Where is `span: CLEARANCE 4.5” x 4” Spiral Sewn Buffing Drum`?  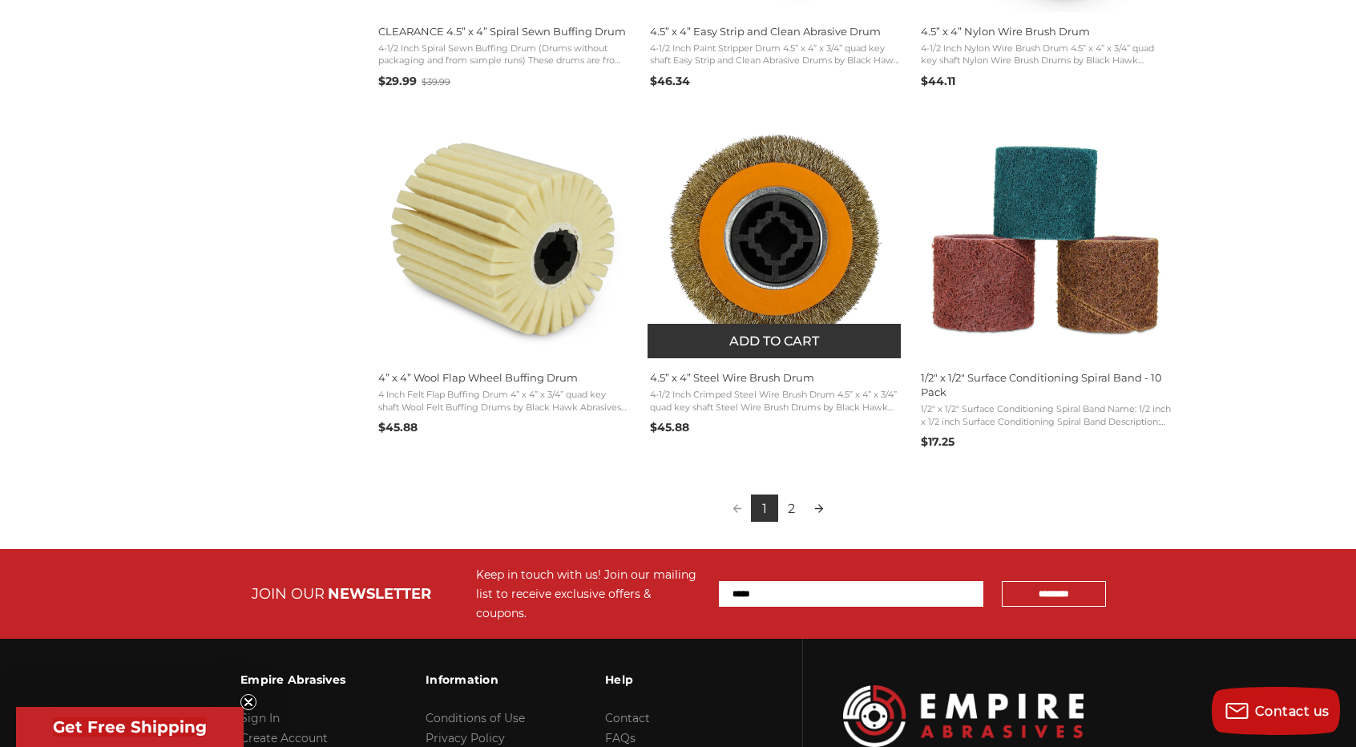
span: CLEARANCE 4.5” x 4” Spiral Sewn Buffing Drum is located at coordinates (503, 31).